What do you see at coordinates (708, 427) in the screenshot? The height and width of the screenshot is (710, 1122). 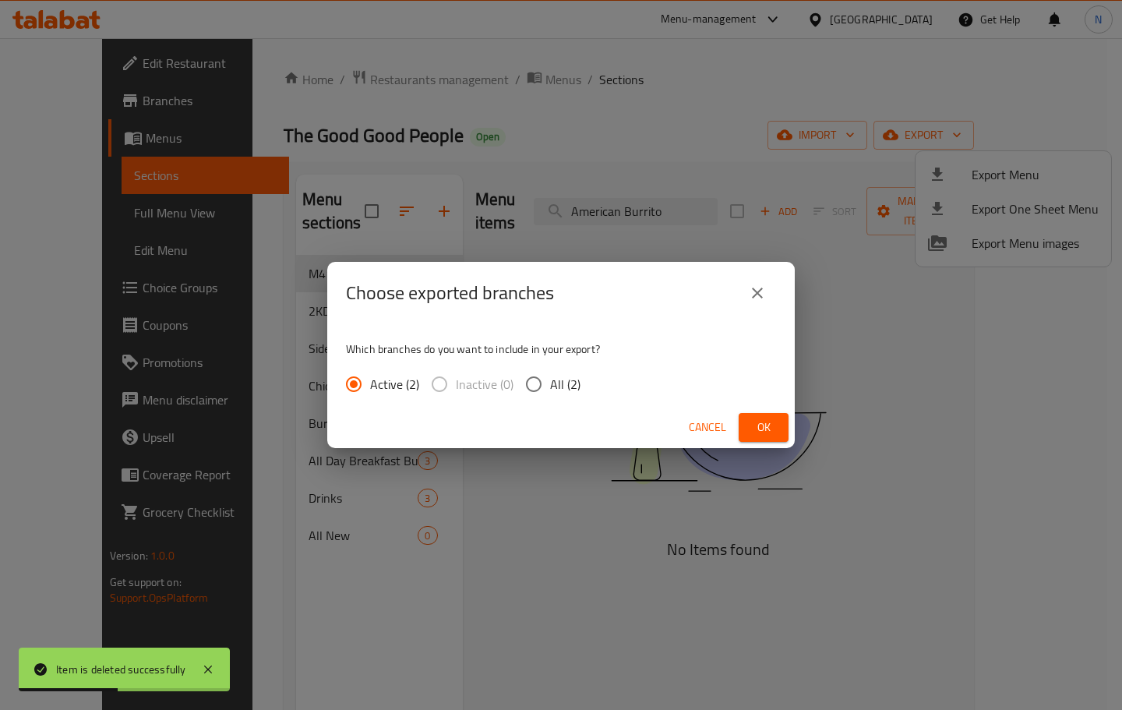 I see `span: Cancel` at bounding box center [708, 427].